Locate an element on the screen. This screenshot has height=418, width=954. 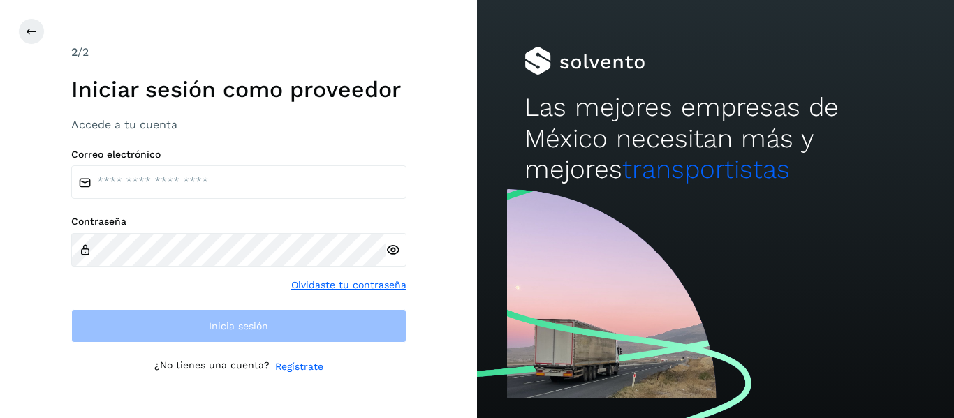
button: Inicia sesión is located at coordinates (239, 326).